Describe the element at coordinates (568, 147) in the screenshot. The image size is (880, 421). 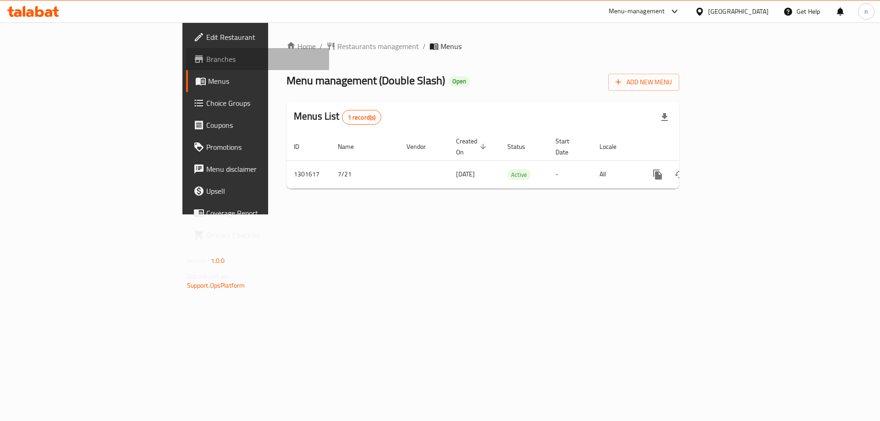
I see `span: Start Date` at that location.